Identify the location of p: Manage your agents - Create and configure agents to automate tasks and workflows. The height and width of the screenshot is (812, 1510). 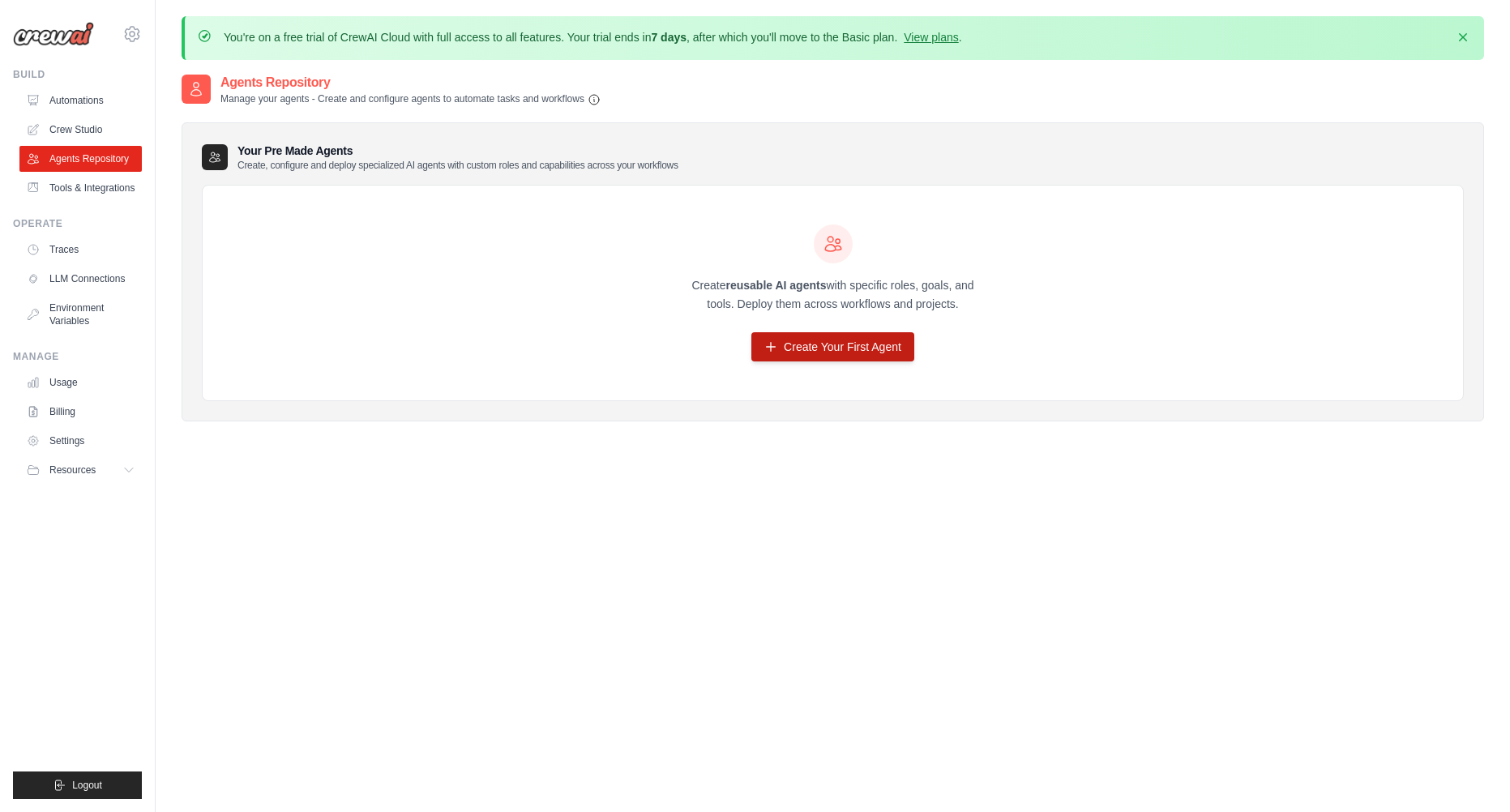
(410, 99).